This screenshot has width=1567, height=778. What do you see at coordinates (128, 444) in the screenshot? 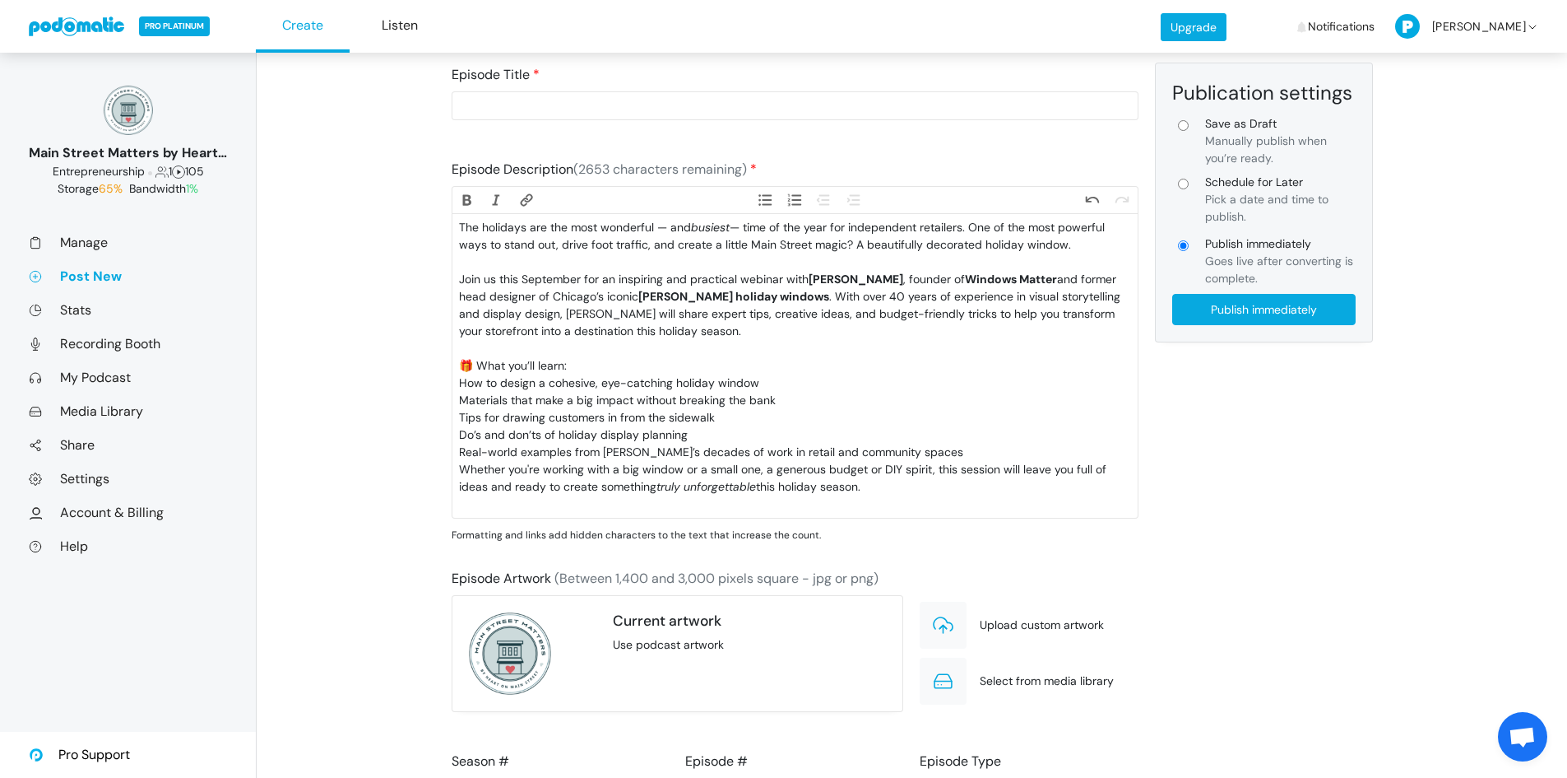
I see `a: Share` at bounding box center [128, 444].